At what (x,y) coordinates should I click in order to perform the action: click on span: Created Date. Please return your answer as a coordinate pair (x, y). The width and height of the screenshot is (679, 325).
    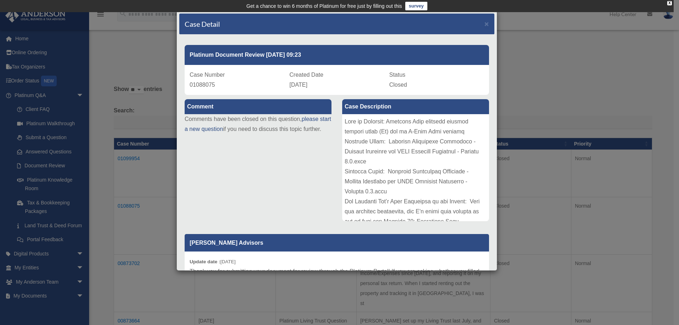
    Looking at the image, I should click on (306, 74).